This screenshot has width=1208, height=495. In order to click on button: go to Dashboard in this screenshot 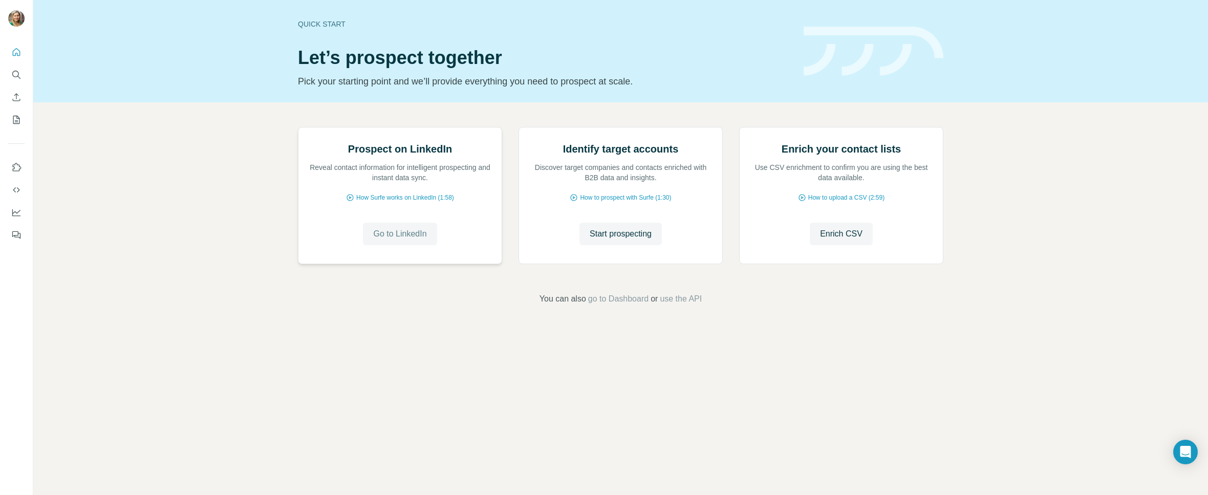, I will do `click(618, 299)`.